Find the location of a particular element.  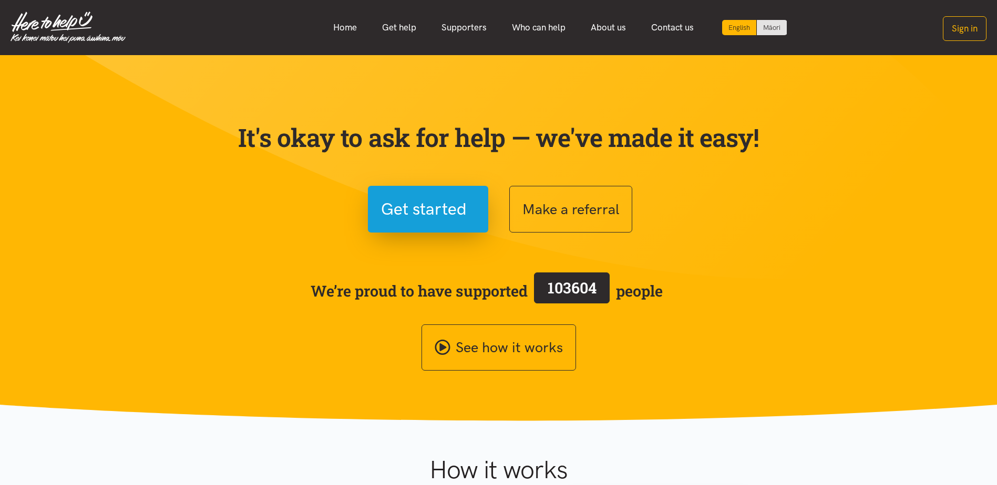

div: Language toggle is located at coordinates (754, 27).